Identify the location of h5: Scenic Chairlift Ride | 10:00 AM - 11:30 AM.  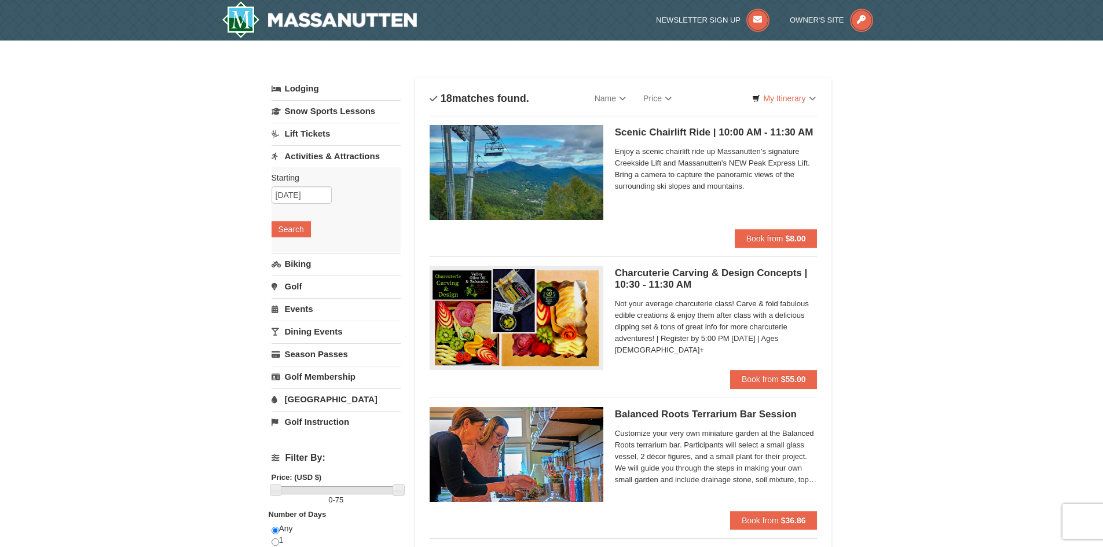
(716, 133).